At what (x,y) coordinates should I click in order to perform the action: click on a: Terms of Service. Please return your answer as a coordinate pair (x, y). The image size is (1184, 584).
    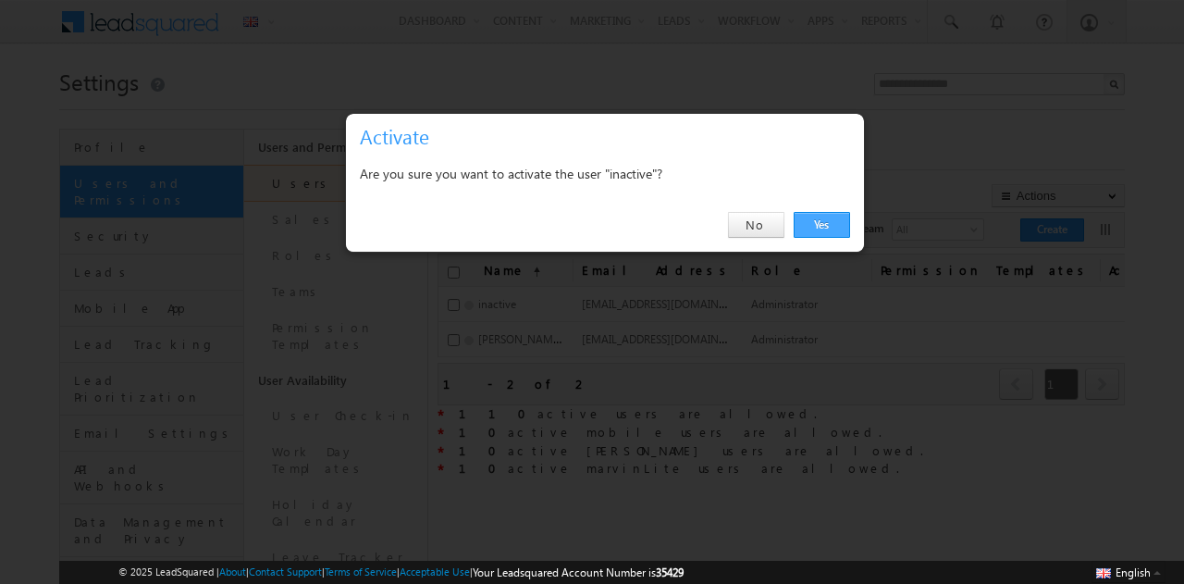
    Looking at the image, I should click on (361, 571).